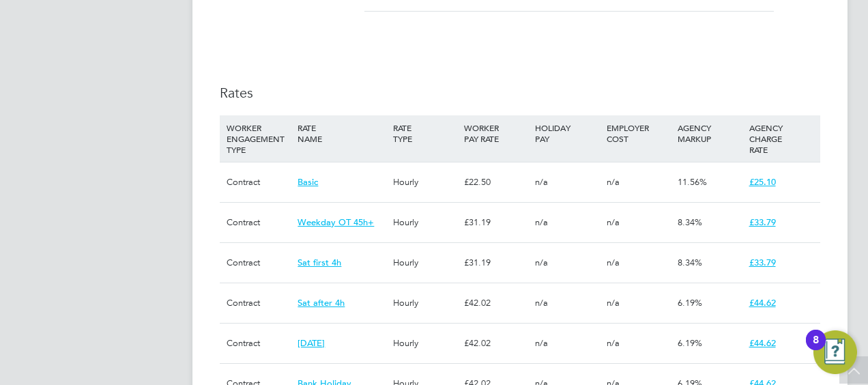  I want to click on span: £25.10, so click(763, 182).